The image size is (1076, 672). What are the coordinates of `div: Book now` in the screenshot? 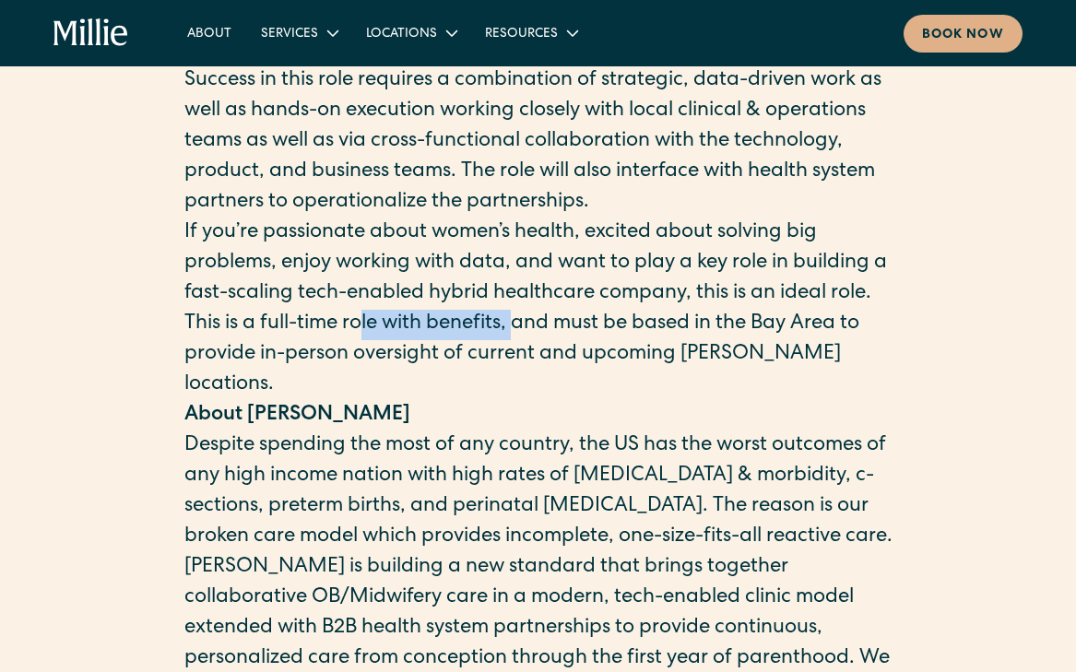 It's located at (962, 35).